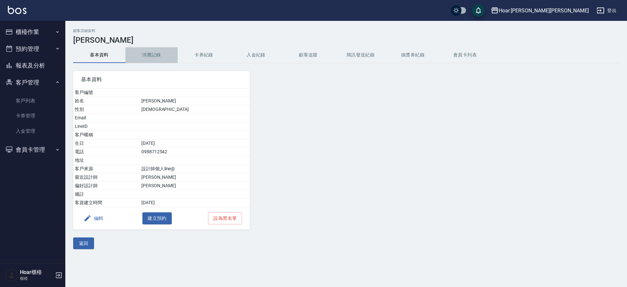  I want to click on a: 入金管理, so click(33, 131).